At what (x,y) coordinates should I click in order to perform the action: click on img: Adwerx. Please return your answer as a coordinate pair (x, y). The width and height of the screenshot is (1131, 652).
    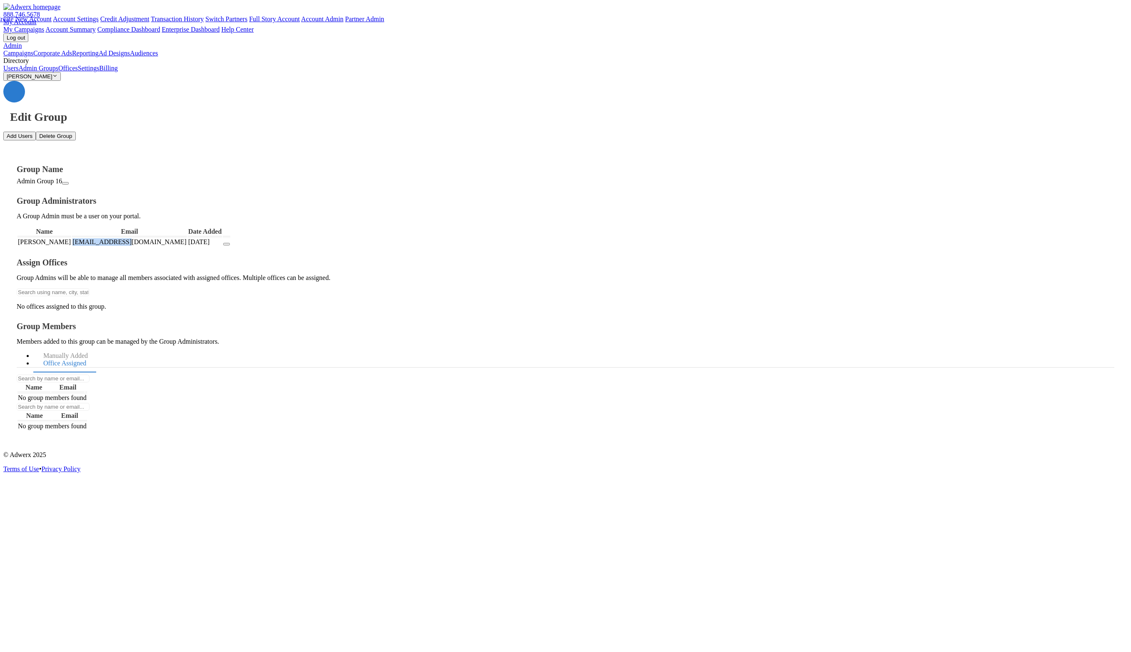
    Looking at the image, I should click on (32, 7).